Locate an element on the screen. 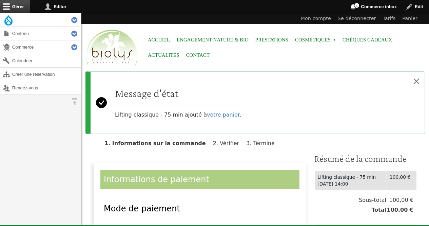  a: votre panier is located at coordinates (223, 114).